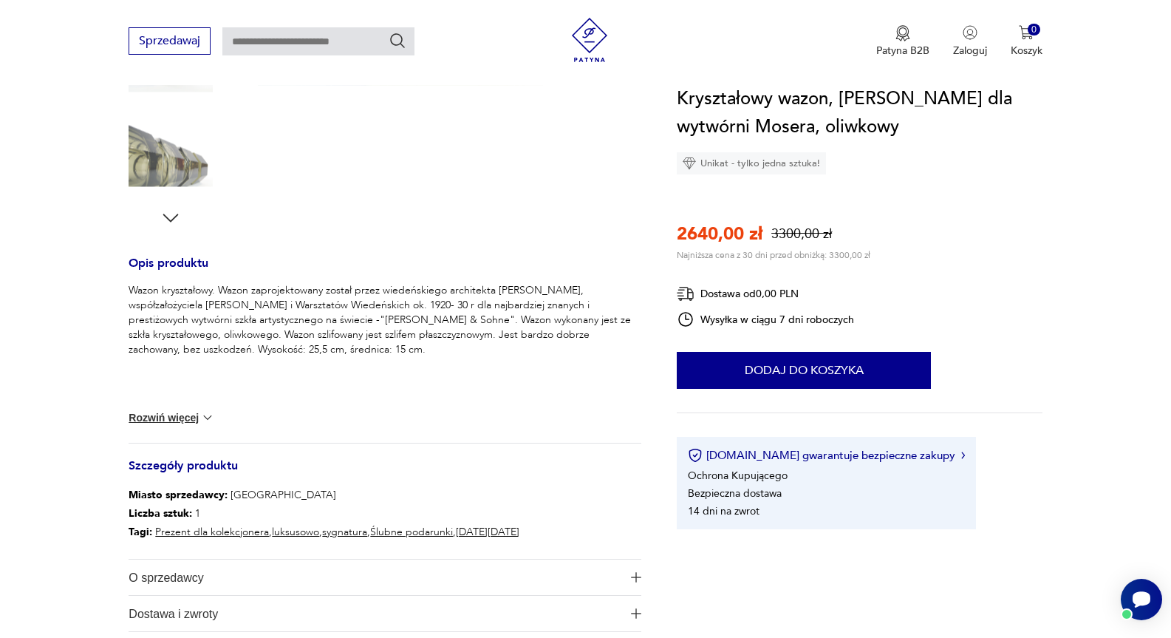 The image size is (1171, 638). What do you see at coordinates (375, 577) in the screenshot?
I see `span: O sprzedawcy` at bounding box center [375, 577].